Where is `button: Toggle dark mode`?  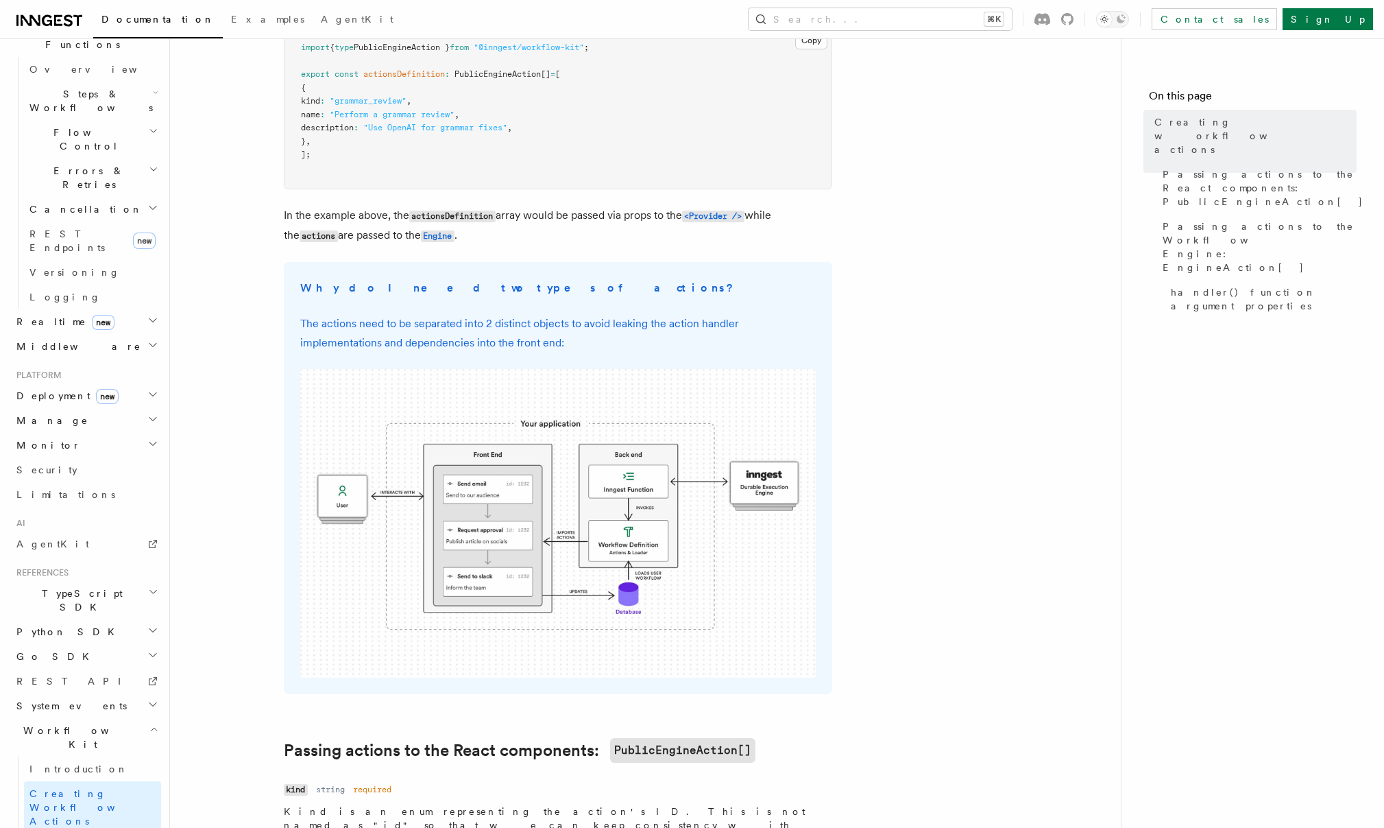
button: Toggle dark mode is located at coordinates (1113, 19).